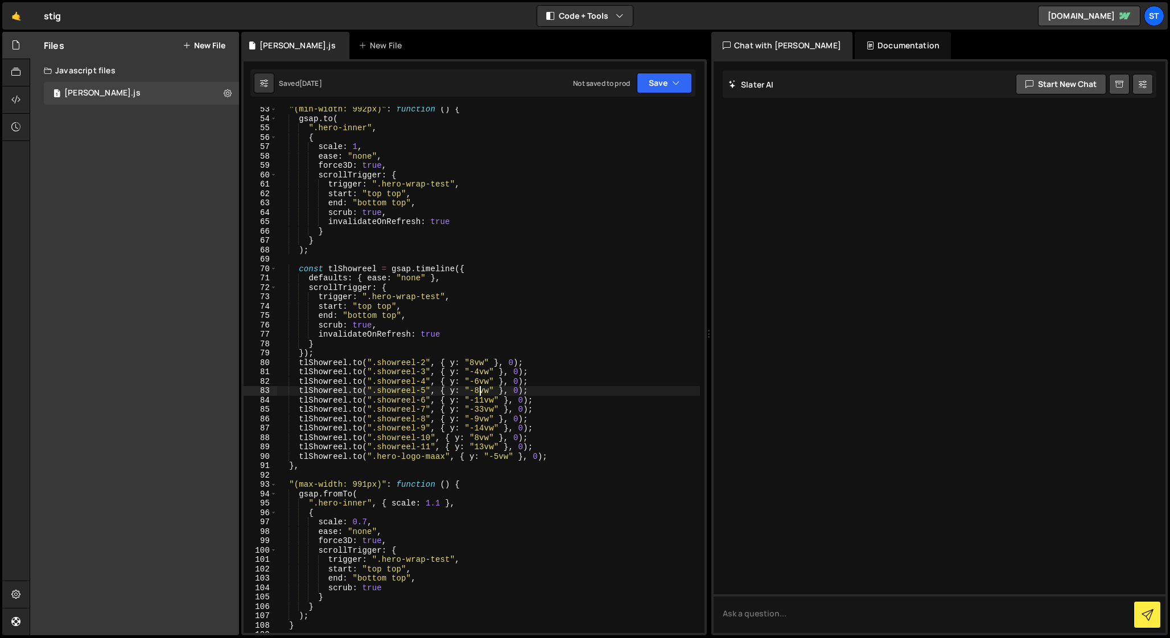  What do you see at coordinates (260, 616) in the screenshot?
I see `div: 107` at bounding box center [260, 616].